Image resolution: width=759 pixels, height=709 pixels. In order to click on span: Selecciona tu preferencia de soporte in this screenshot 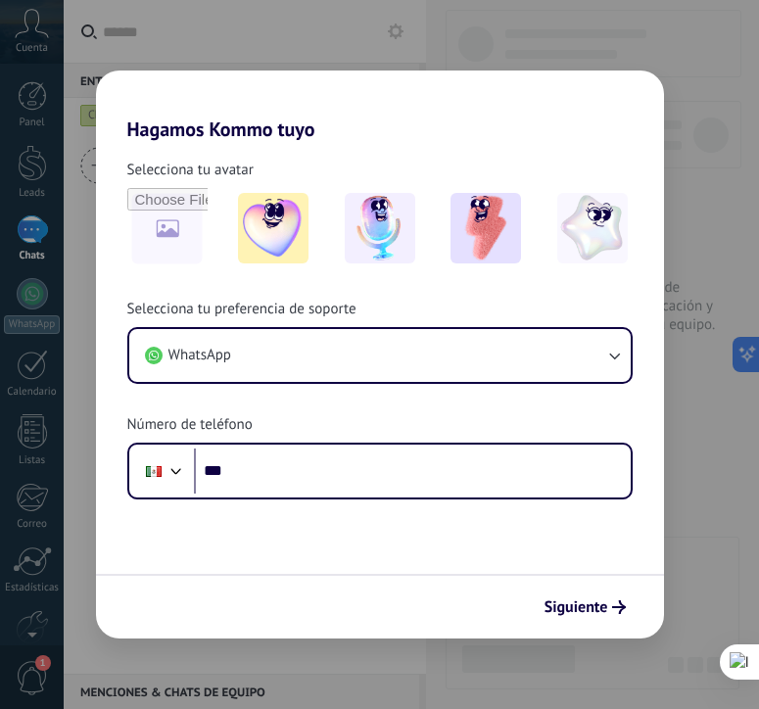, I will do `click(242, 310)`.